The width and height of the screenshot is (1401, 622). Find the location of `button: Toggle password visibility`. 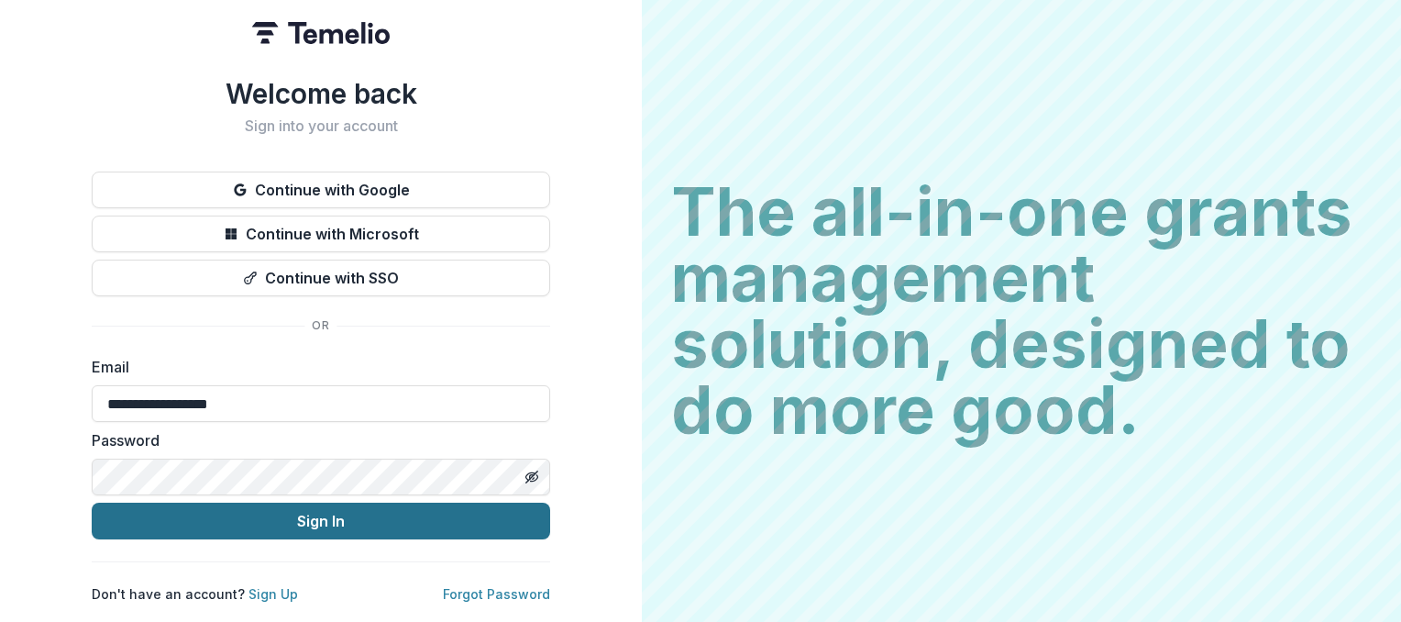

button: Toggle password visibility is located at coordinates (532, 477).